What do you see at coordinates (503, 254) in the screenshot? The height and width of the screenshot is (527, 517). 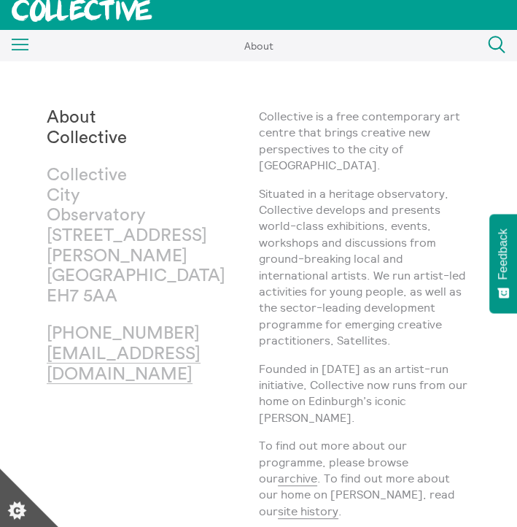 I see `span: Feedback` at bounding box center [503, 254].